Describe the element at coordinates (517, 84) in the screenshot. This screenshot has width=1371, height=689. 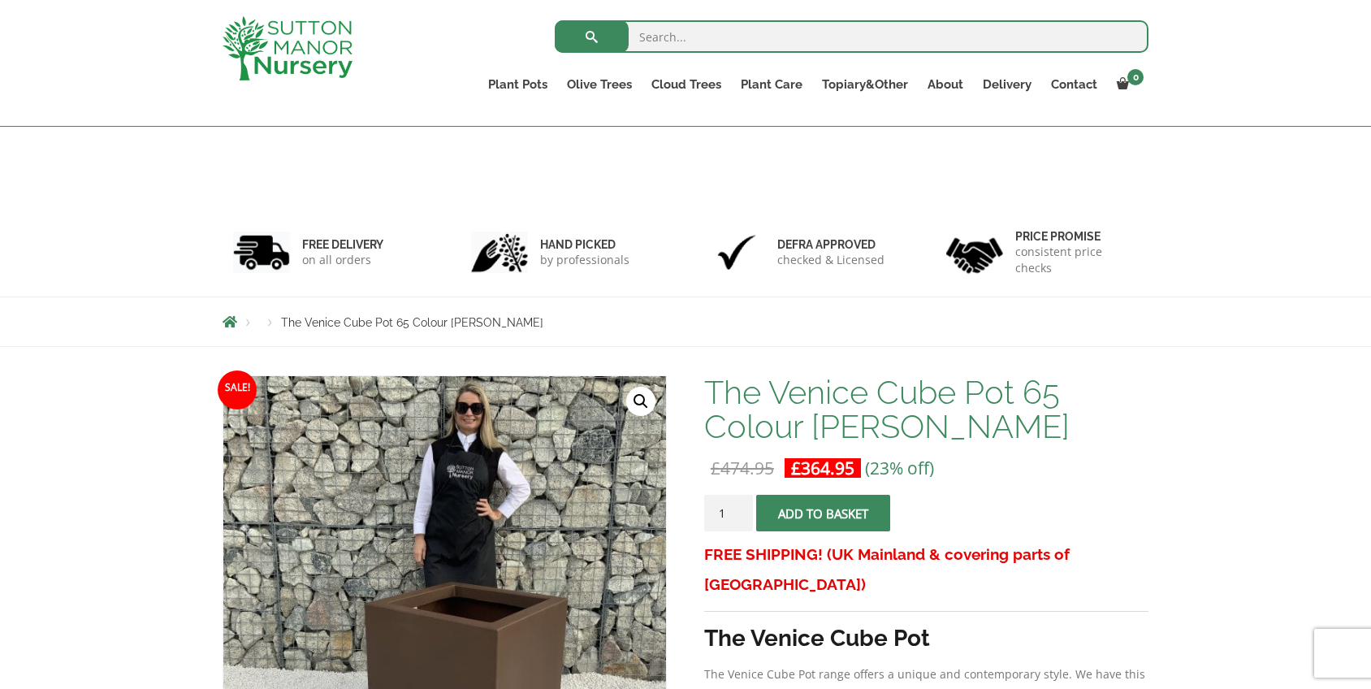
I see `a: Plant Pots` at that location.